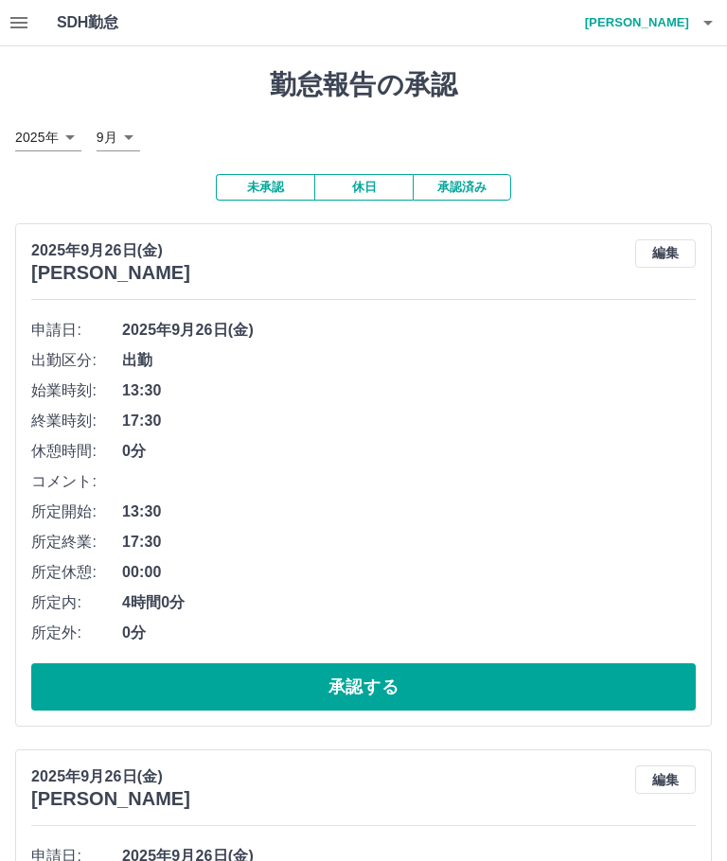  I want to click on button: 承認済み, so click(462, 187).